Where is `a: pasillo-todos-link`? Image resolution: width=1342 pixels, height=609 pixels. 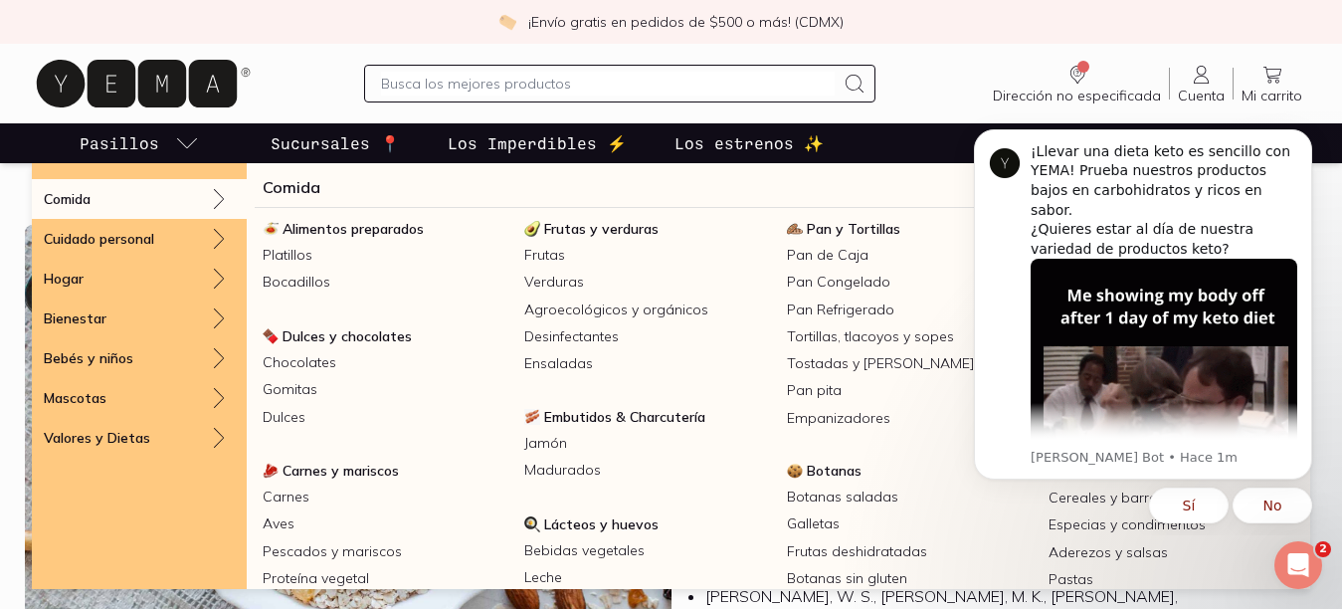
a: pasillo-todos-link is located at coordinates (139, 143).